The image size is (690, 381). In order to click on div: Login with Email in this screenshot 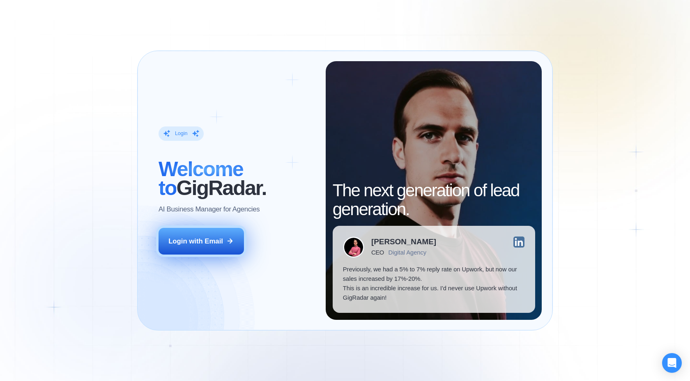, I will do `click(195, 241)`.